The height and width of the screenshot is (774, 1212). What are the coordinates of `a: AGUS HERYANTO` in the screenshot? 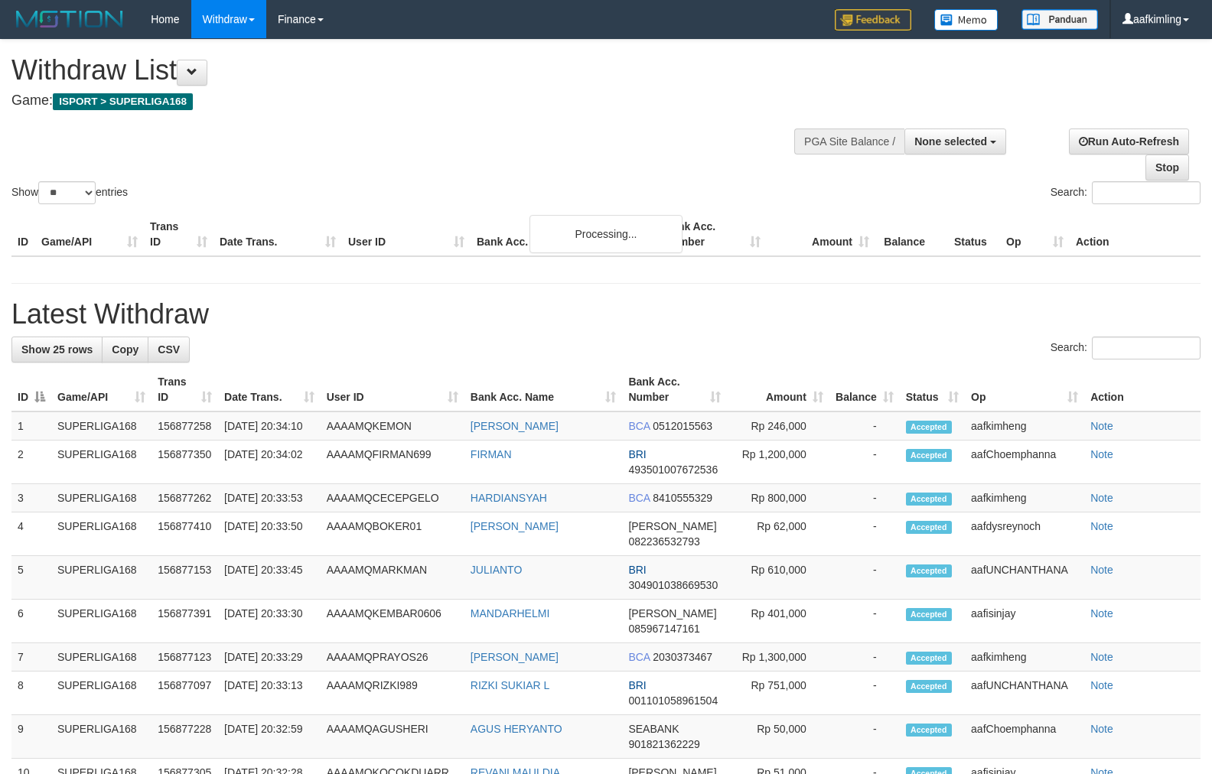 It's located at (516, 729).